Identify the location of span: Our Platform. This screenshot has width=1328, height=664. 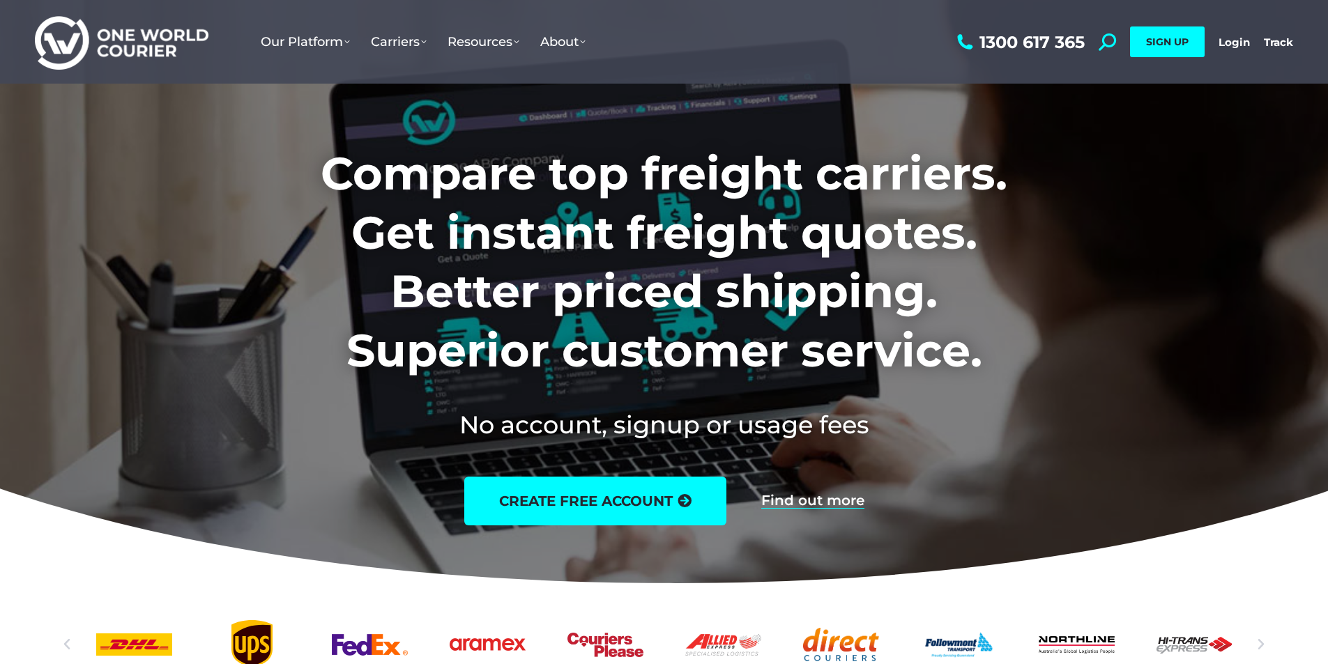
(305, 42).